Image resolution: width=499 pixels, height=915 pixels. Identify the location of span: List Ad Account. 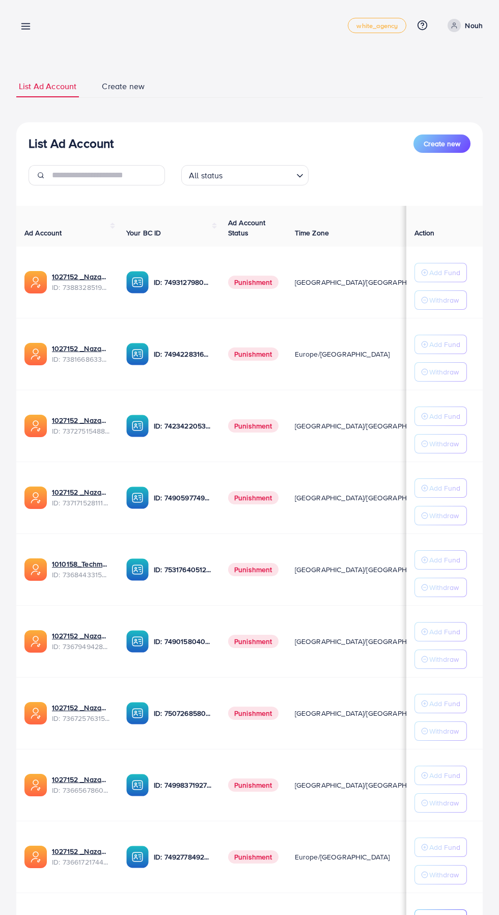
(47, 86).